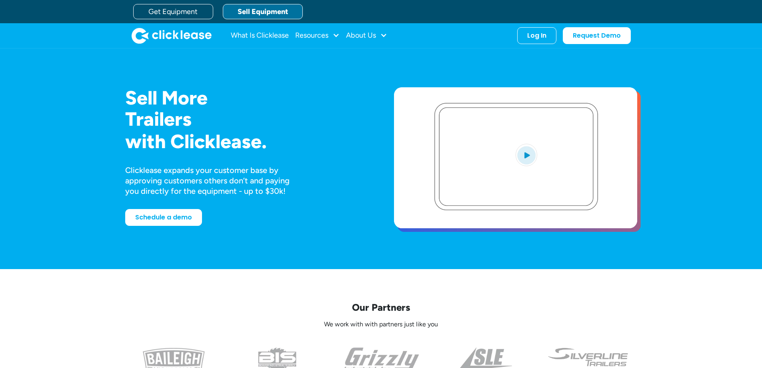 This screenshot has height=368, width=762. Describe the element at coordinates (247, 98) in the screenshot. I see `h1: Sell More` at that location.